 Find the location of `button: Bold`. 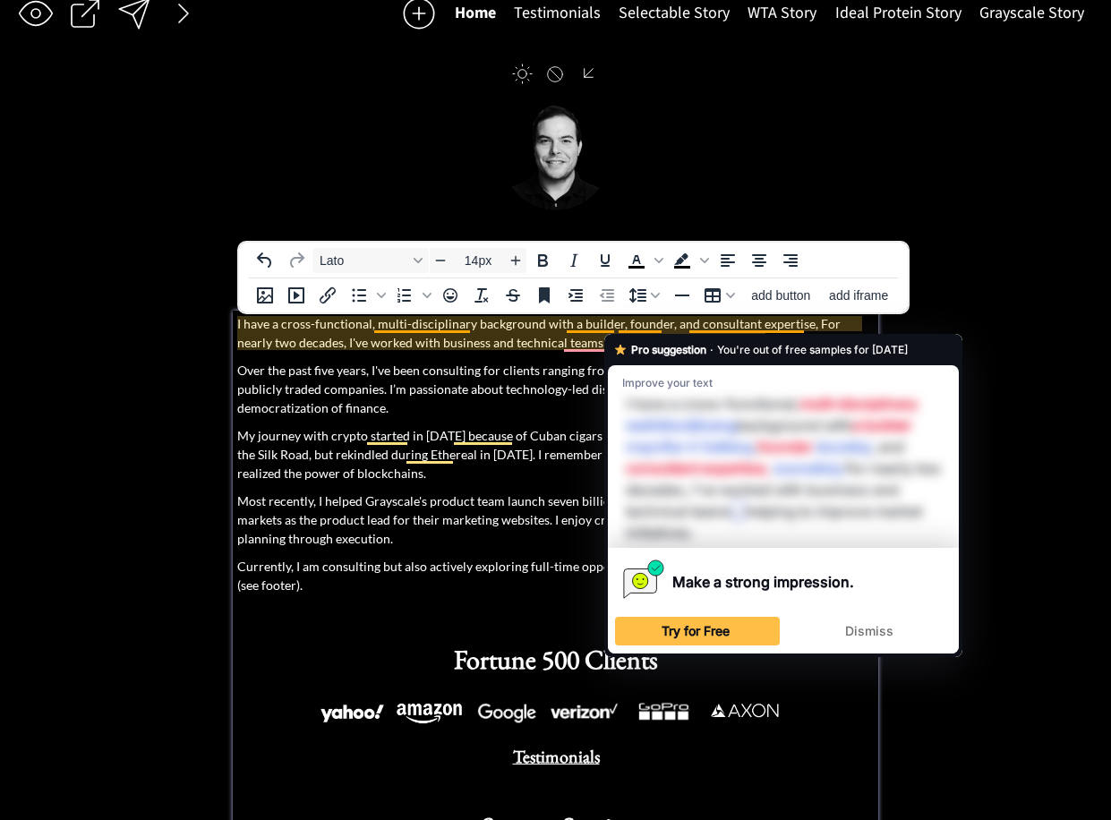

button: Bold is located at coordinates (543, 261).